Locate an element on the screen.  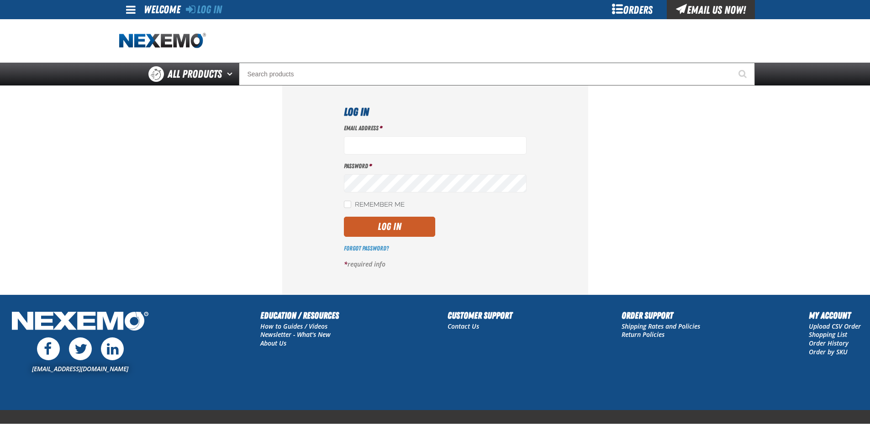
a: Upload CSV Order is located at coordinates (835, 326).